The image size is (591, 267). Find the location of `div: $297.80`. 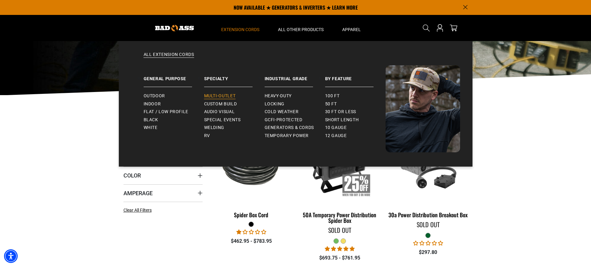

div: $297.80 is located at coordinates (428, 252).